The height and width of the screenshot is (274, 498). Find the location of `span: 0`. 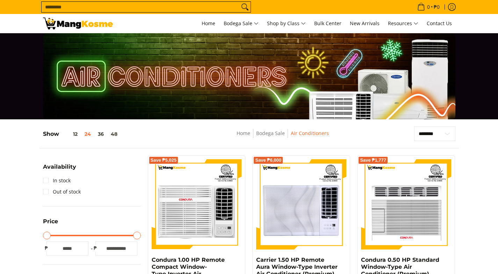

span: 0 is located at coordinates (428, 7).